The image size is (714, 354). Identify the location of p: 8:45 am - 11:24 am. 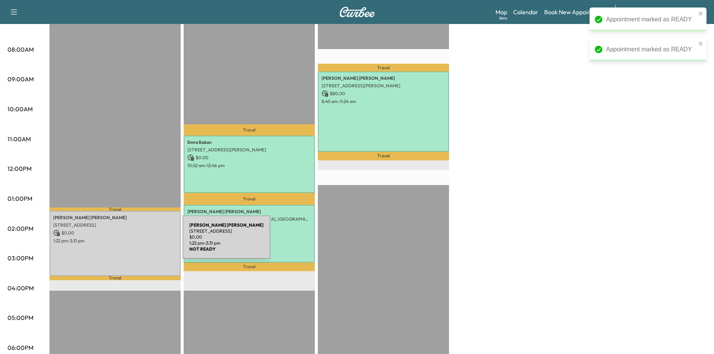
(383, 102).